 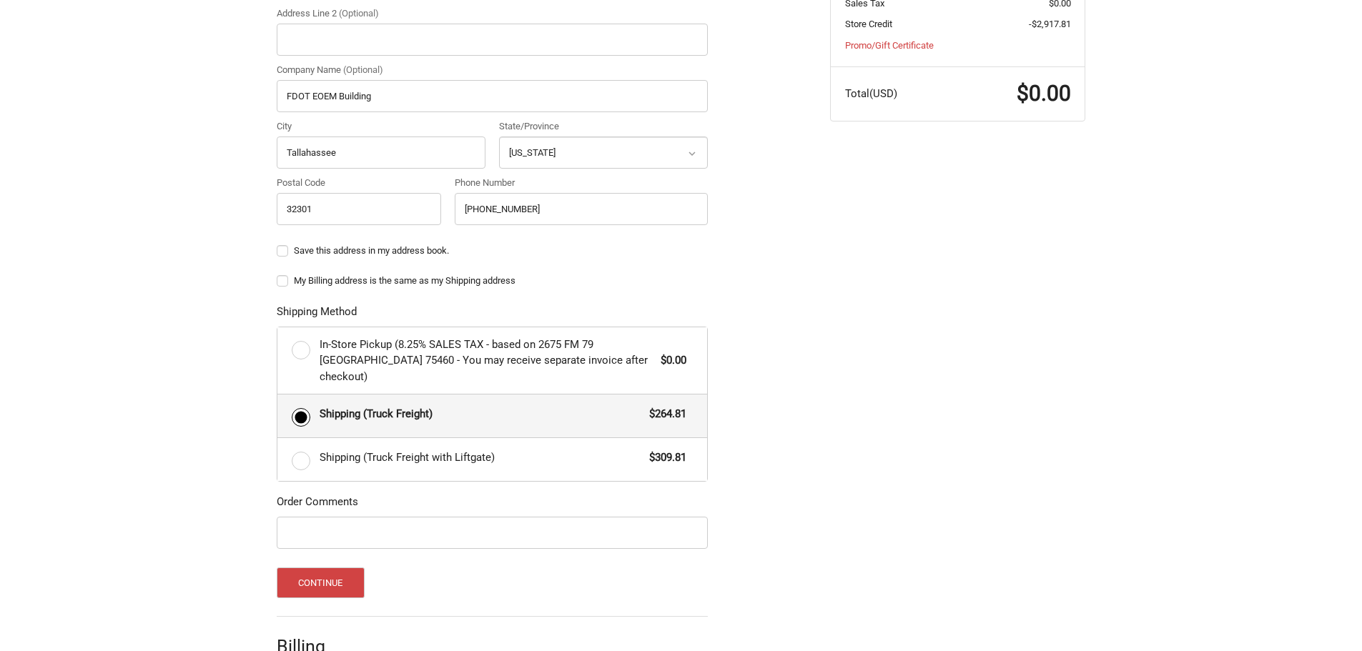 What do you see at coordinates (664, 458) in the screenshot?
I see `span: $309.81` at bounding box center [664, 458].